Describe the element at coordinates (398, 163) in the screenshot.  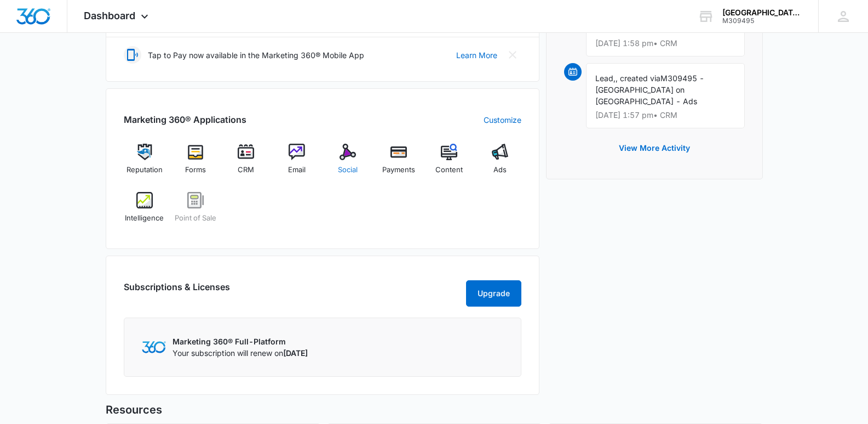
I see `a: Payments` at that location.